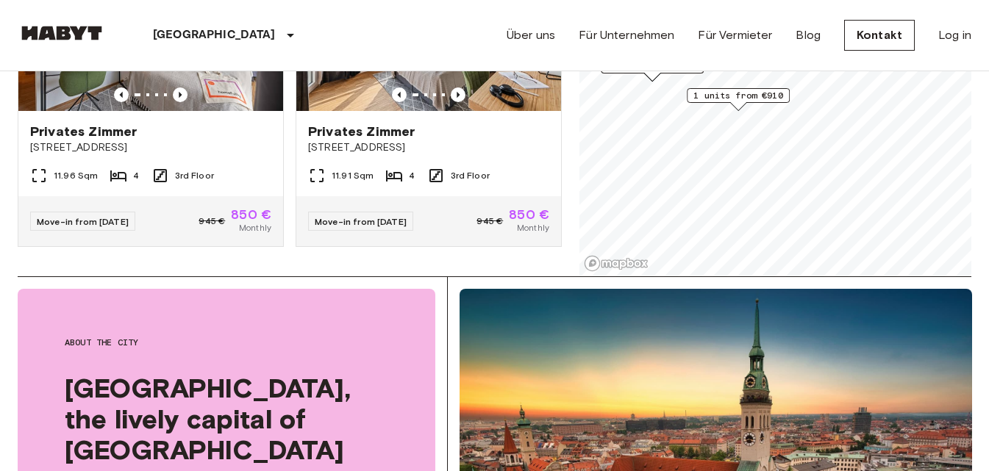  I want to click on a: Blog, so click(808, 35).